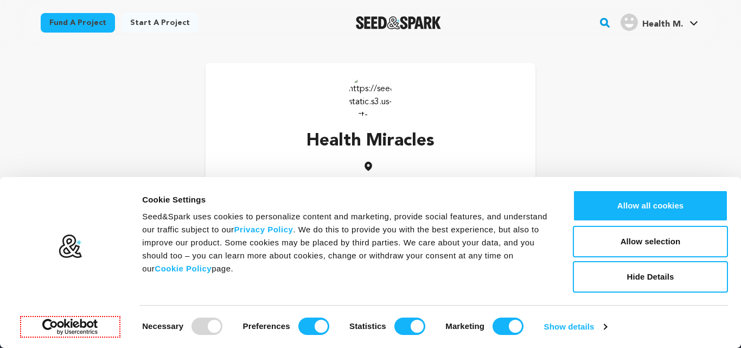 The height and width of the screenshot is (348, 741). Describe the element at coordinates (652, 22) in the screenshot. I see `div: Health M.'s Profile` at that location.